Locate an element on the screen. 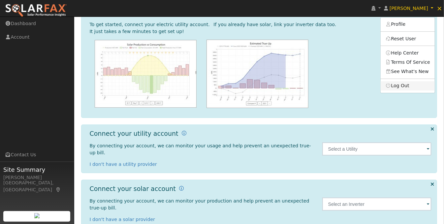 This screenshot has height=224, width=444. span: By connecting your account, we can monitor your usage and help prevent an unexpected true-up bill. is located at coordinates (200, 149).